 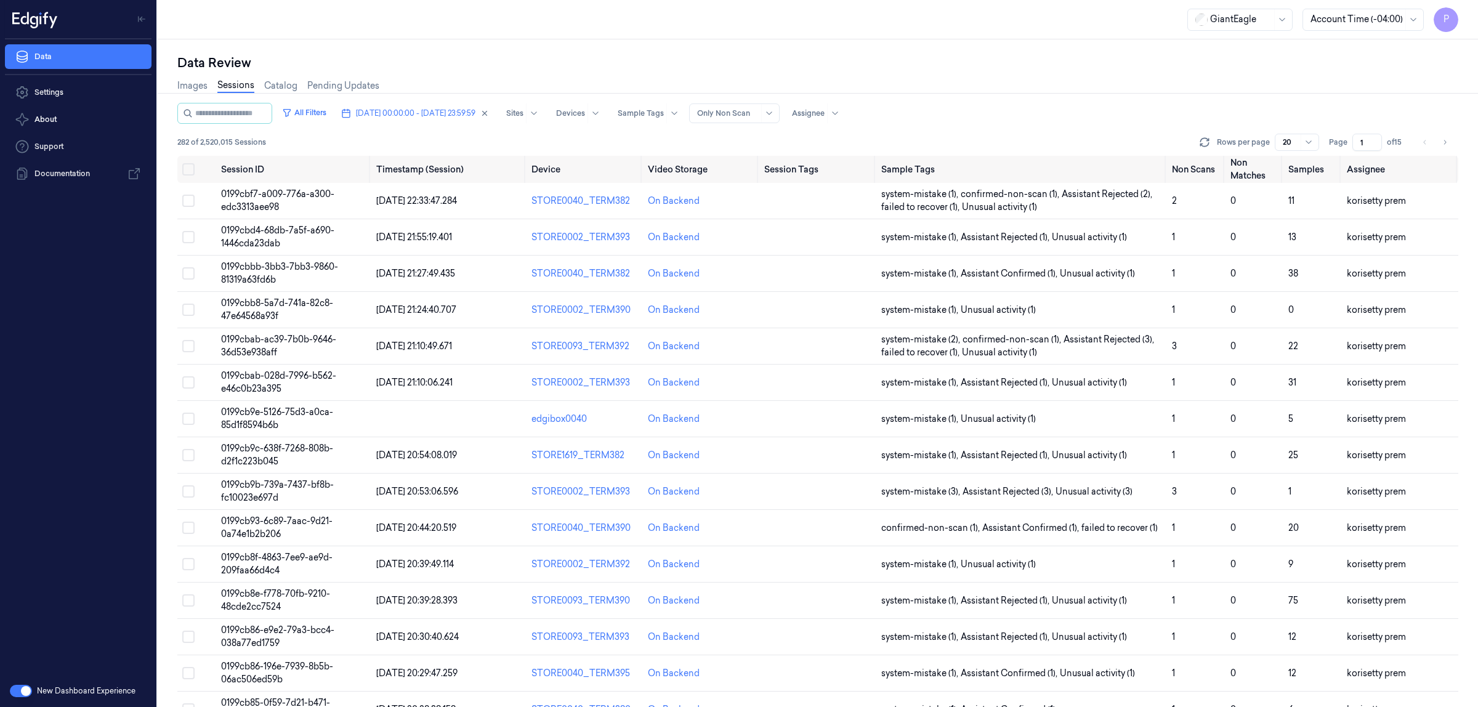 I want to click on a: Support, so click(x=78, y=147).